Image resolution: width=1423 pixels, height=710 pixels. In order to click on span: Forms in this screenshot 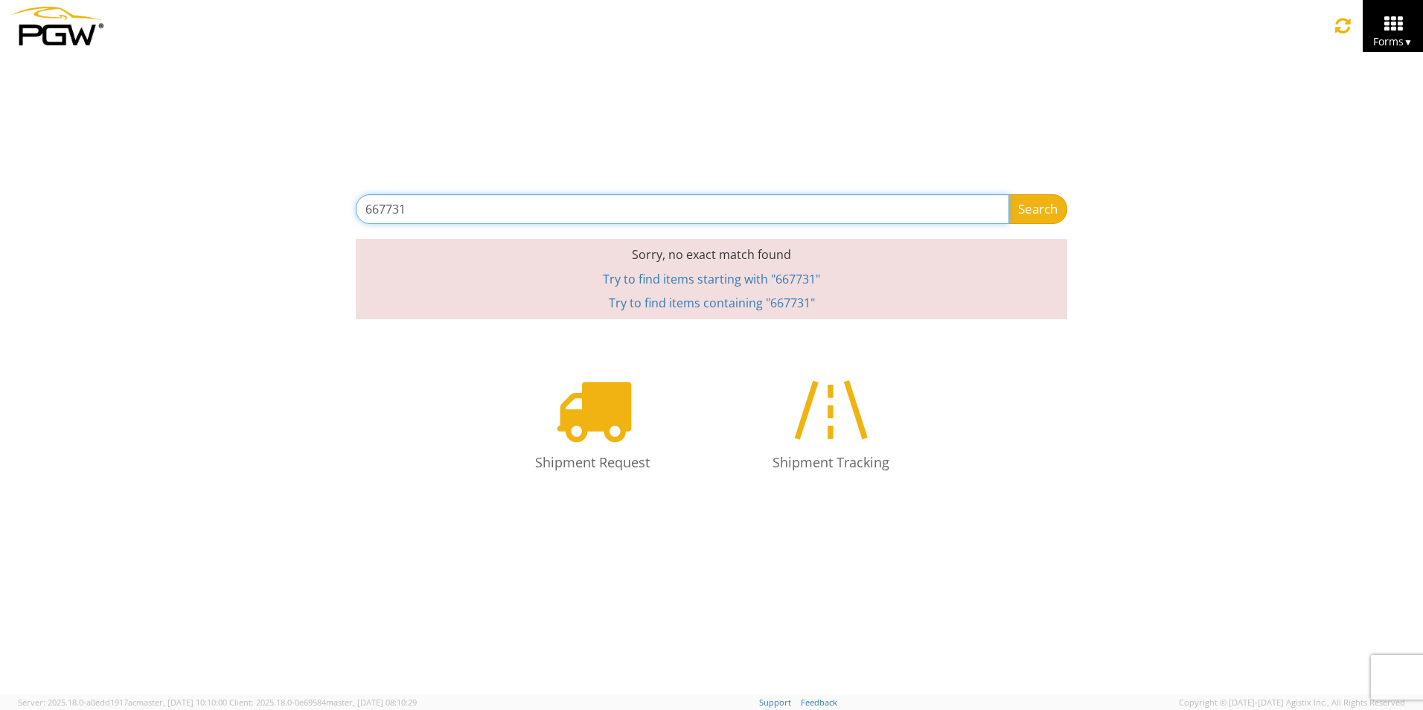, I will do `click(1392, 41)`.